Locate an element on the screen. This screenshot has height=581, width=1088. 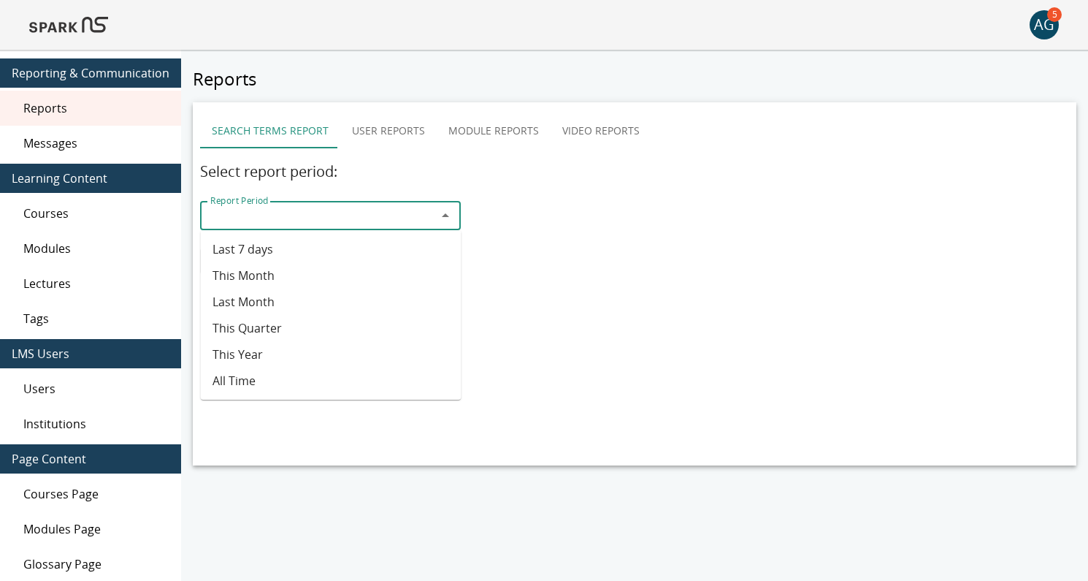
li: Last Month is located at coordinates (331, 302).